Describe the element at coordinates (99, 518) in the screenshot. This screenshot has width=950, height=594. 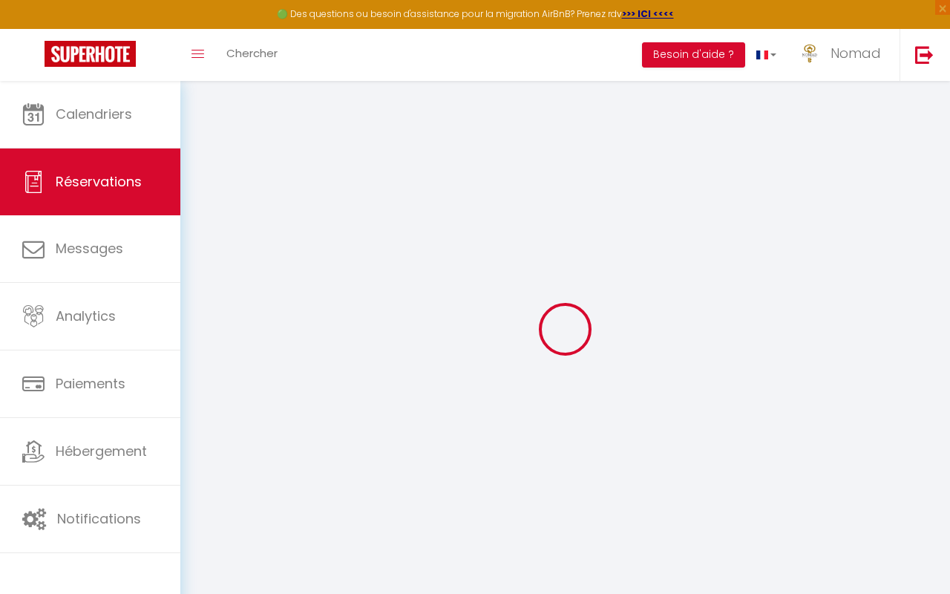
I see `span: Notifications` at that location.